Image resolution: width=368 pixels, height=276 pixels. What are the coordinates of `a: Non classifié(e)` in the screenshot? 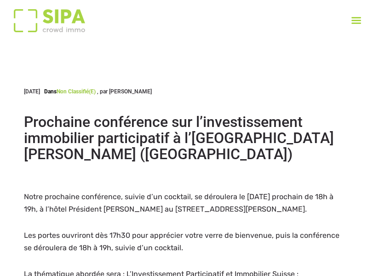 It's located at (76, 91).